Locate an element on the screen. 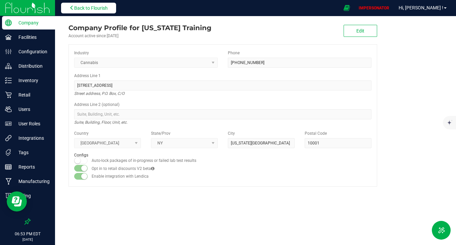  p: User Roles is located at coordinates (32, 124).